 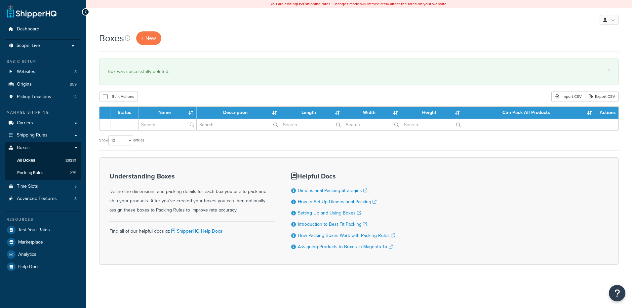 I want to click on a: Carriers, so click(x=43, y=123).